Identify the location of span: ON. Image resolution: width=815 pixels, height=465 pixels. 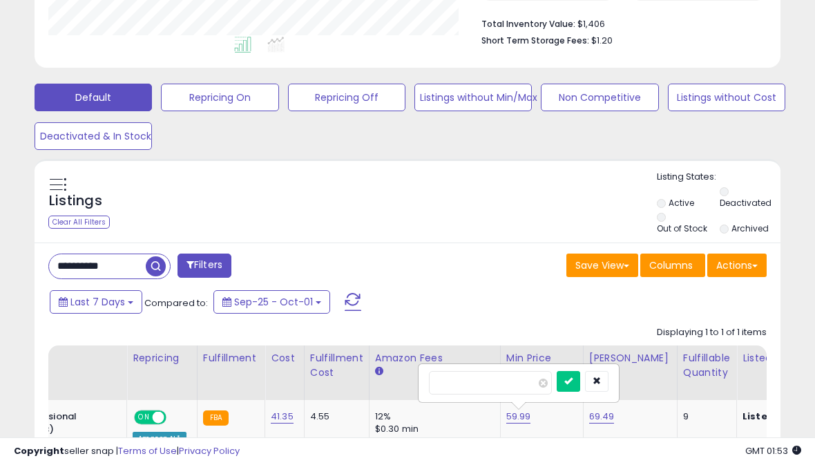
(144, 417).